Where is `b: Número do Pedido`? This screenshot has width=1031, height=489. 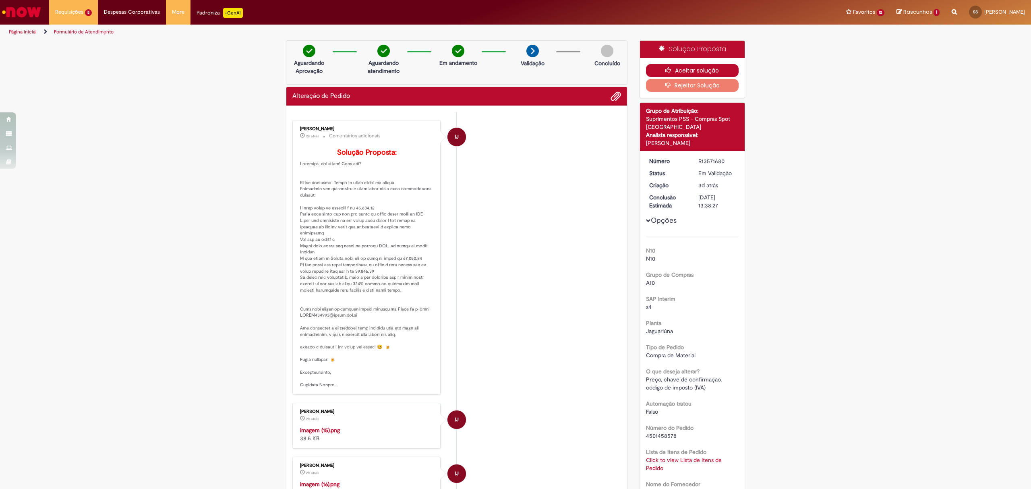
b: Número do Pedido is located at coordinates (670, 428).